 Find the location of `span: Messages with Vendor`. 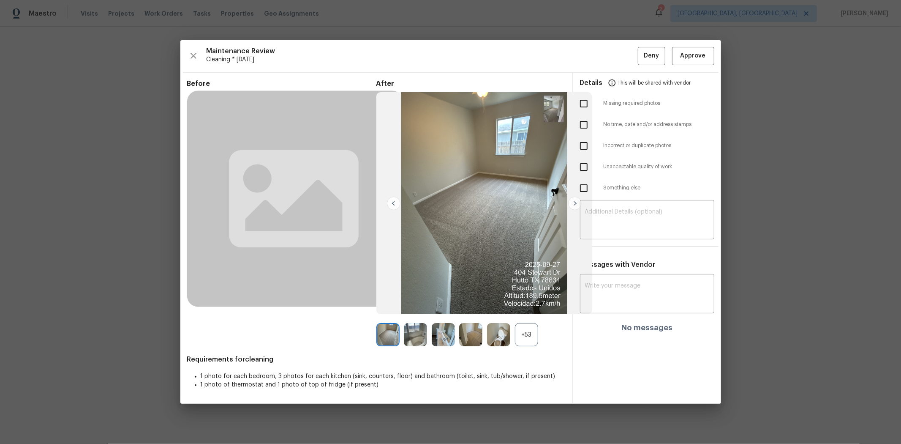

span: Messages with Vendor is located at coordinates (618, 265).